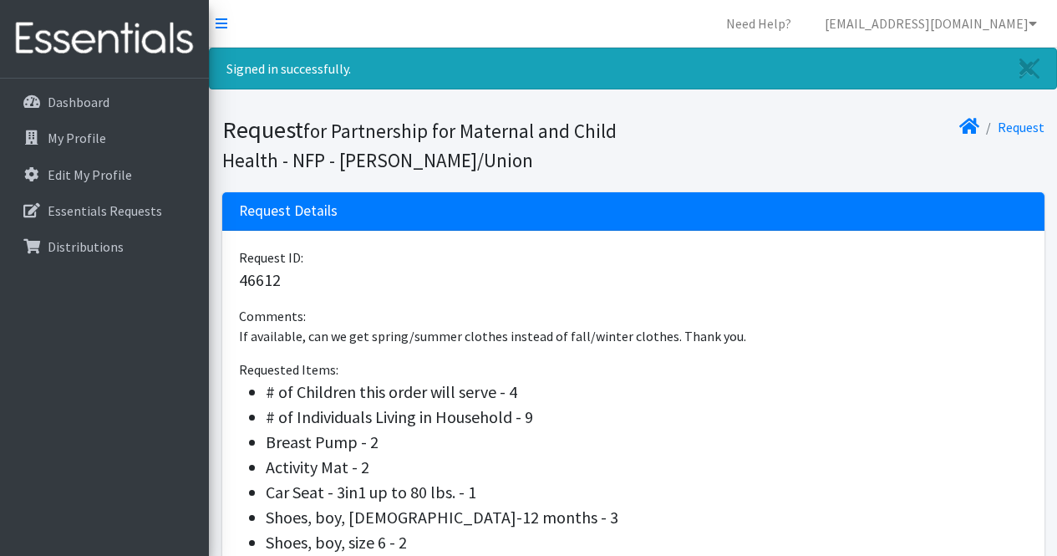 This screenshot has height=556, width=1057. What do you see at coordinates (79, 102) in the screenshot?
I see `p: Dashboard` at bounding box center [79, 102].